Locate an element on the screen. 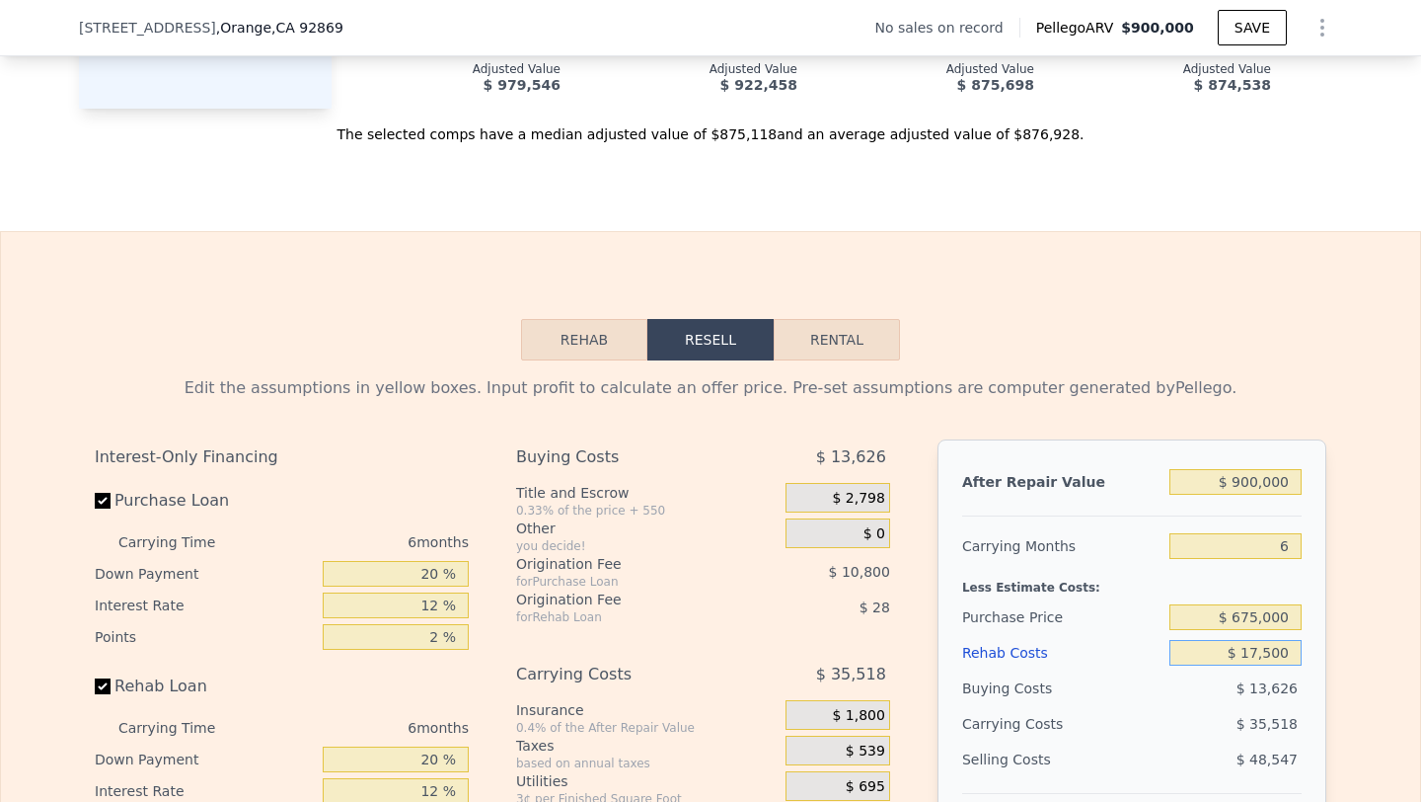 The width and height of the screenshot is (1421, 802). span: , Orange is located at coordinates (279, 28).